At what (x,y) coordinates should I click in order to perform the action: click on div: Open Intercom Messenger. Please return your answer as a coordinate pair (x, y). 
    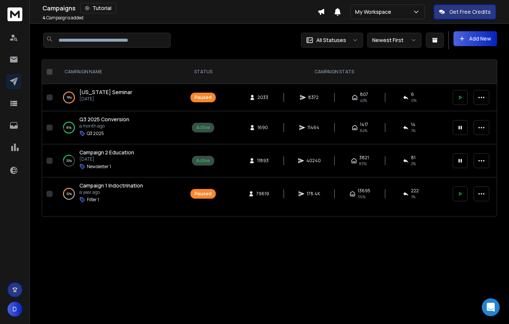
    Looking at the image, I should click on (490, 308).